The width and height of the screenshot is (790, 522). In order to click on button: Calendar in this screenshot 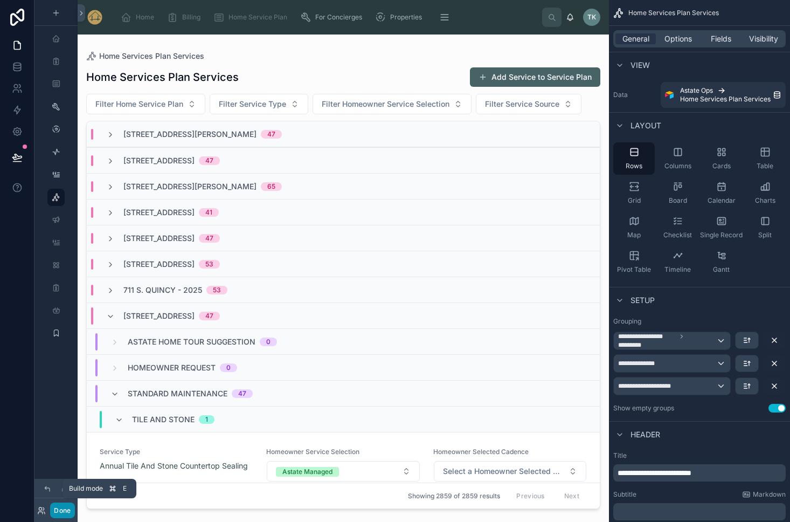, I will do `click(721, 193)`.